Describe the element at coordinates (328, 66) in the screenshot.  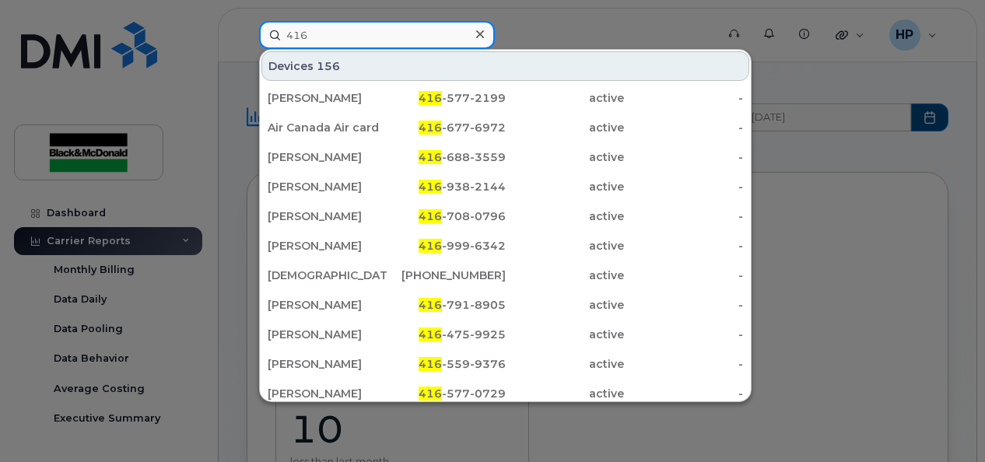
I see `span: 156` at that location.